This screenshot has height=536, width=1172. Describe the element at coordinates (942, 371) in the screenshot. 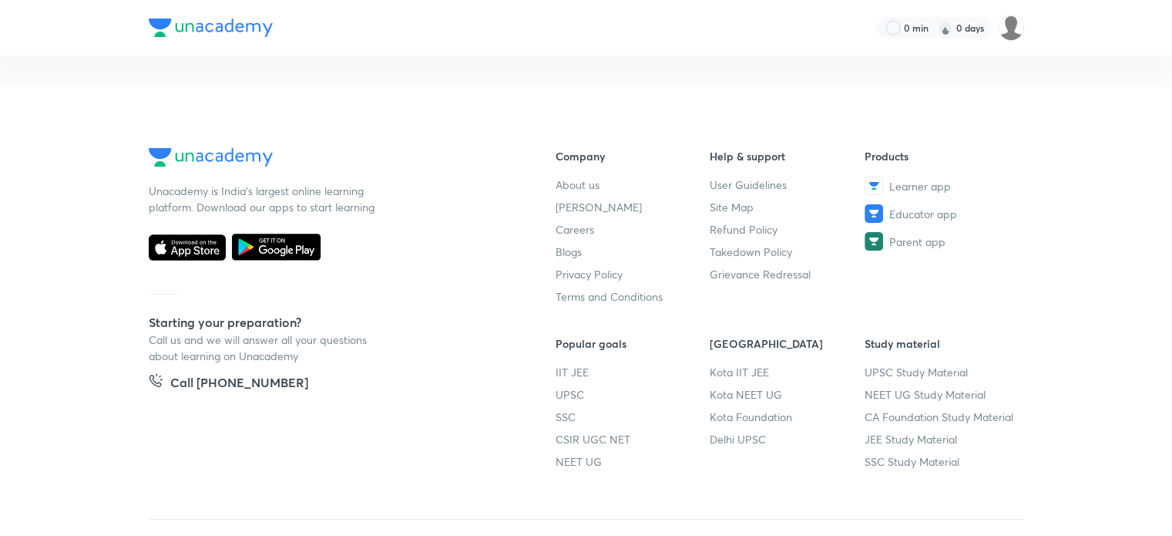

I see `a: UPSC Study Material` at that location.